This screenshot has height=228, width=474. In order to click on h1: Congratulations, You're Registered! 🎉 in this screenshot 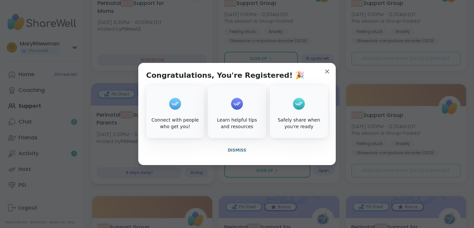, I will do `click(225, 75)`.